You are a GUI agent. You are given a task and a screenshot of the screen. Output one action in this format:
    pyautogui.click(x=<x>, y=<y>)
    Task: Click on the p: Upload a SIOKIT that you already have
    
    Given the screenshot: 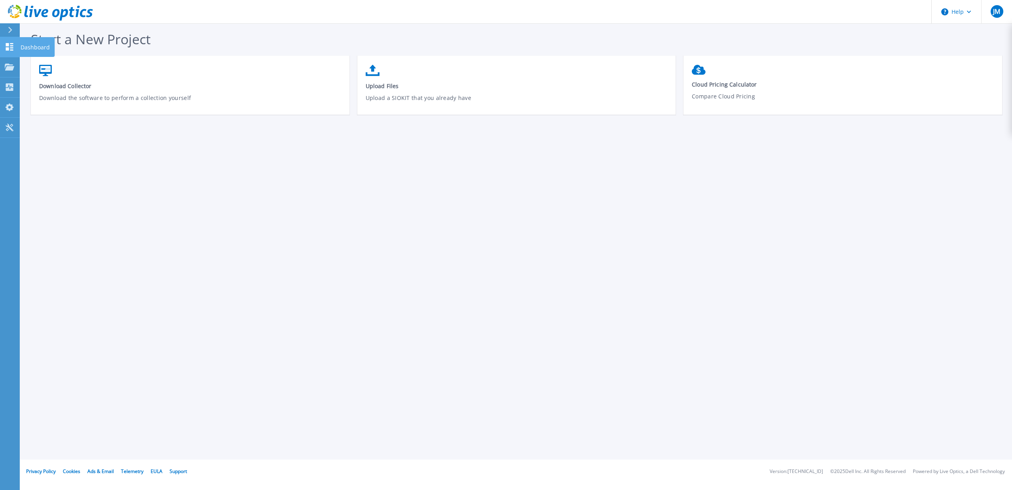 What is the action you would take?
    pyautogui.click(x=517, y=103)
    